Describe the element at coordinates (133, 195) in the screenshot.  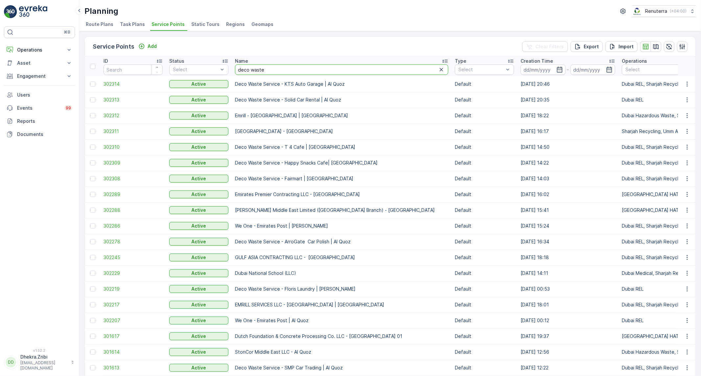
I see `a: 302289` at that location.